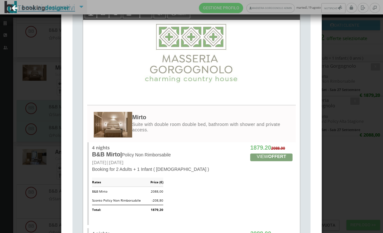 The height and width of the screenshot is (233, 383). What do you see at coordinates (260, 148) in the screenshot?
I see `span: 1879.20` at bounding box center [260, 148].